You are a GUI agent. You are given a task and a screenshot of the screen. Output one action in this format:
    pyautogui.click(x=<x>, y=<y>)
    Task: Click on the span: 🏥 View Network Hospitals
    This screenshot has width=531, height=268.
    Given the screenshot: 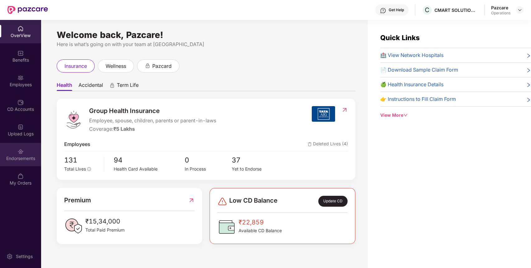 What is the action you would take?
    pyautogui.click(x=412, y=55)
    